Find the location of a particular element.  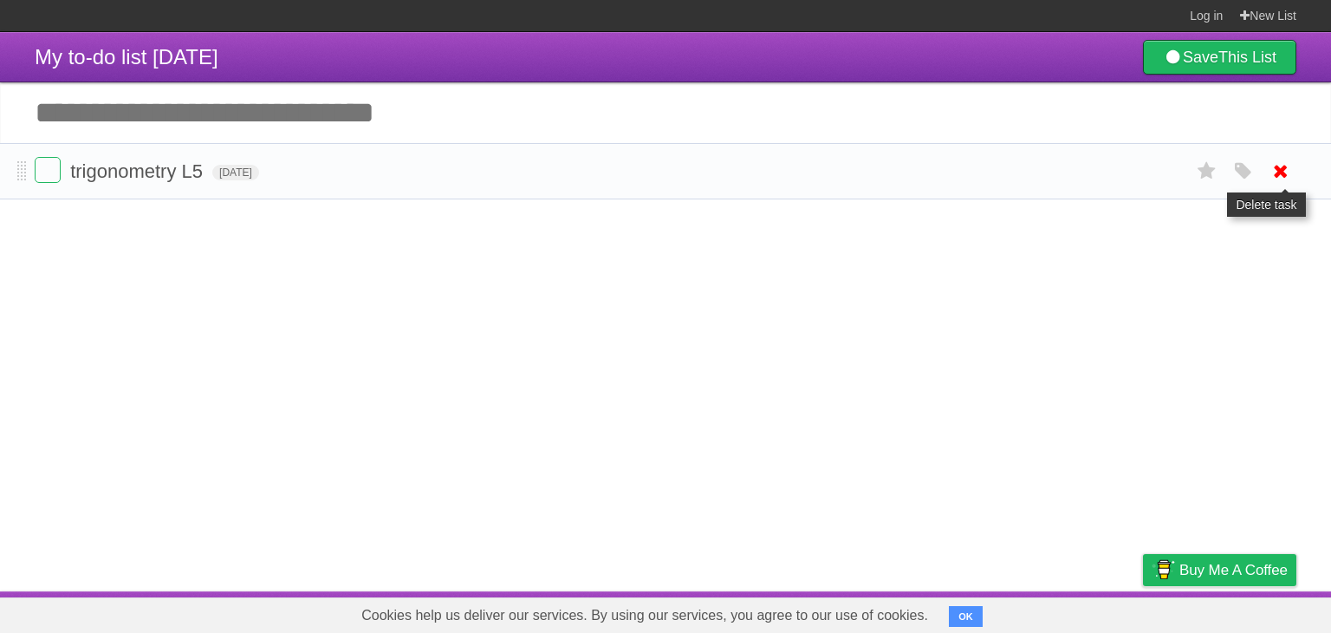

a: About is located at coordinates (931, 612).